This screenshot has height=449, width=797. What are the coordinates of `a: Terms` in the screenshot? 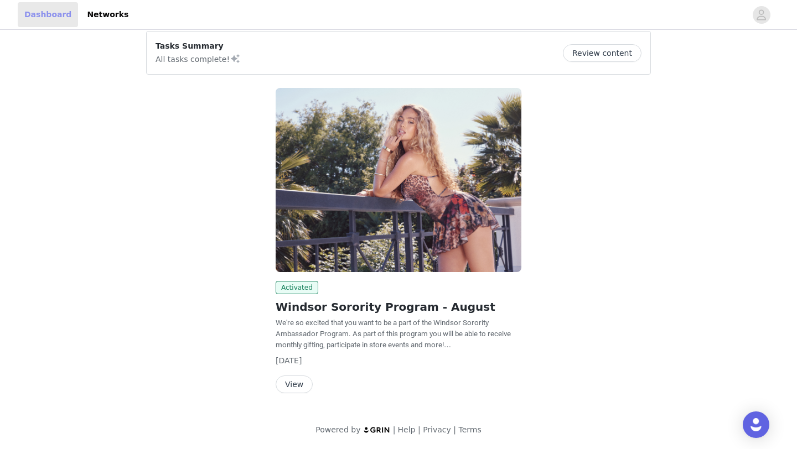 It's located at (469, 430).